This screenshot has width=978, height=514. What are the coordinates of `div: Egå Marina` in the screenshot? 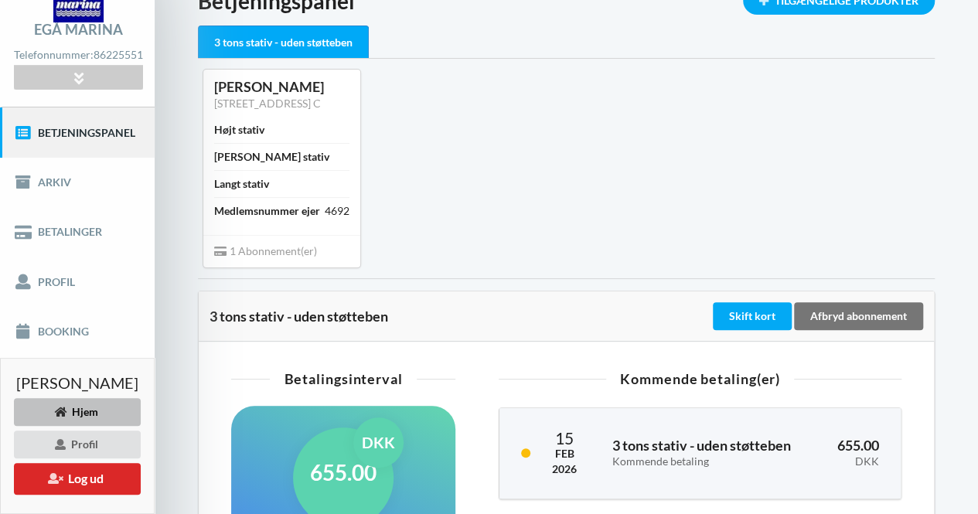 It's located at (78, 29).